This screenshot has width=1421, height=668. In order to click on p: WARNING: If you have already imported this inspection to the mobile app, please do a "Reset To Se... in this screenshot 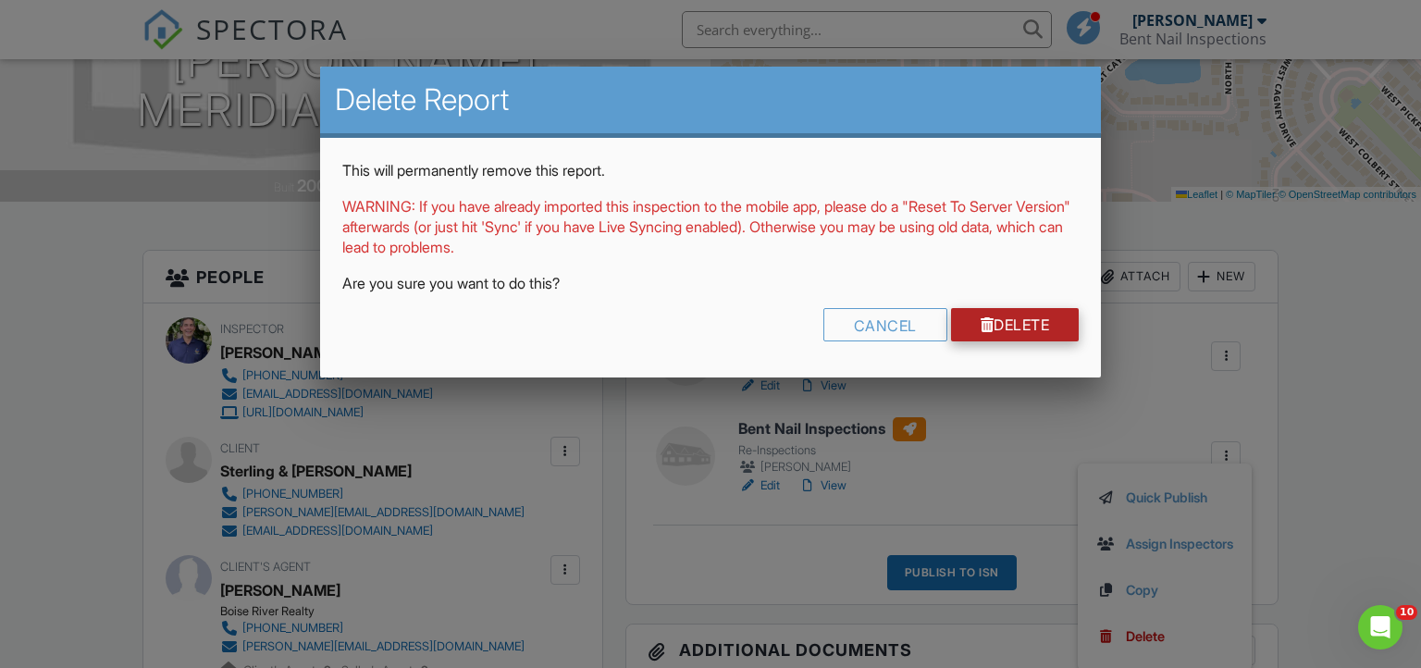, I will do `click(711, 227)`.